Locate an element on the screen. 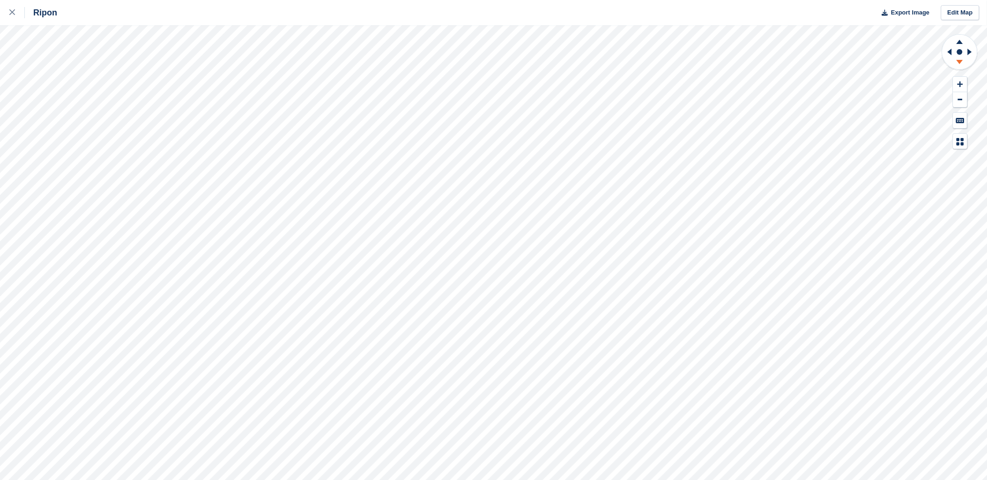 The height and width of the screenshot is (480, 987). div: Ripon is located at coordinates (41, 13).